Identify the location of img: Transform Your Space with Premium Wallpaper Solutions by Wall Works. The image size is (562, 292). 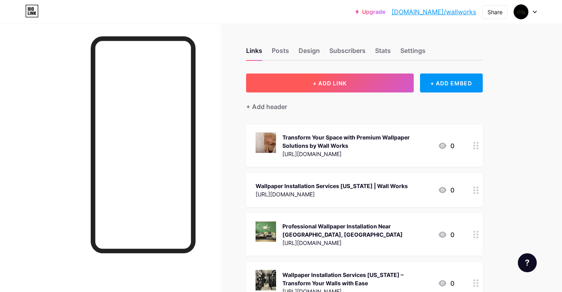
(266, 142).